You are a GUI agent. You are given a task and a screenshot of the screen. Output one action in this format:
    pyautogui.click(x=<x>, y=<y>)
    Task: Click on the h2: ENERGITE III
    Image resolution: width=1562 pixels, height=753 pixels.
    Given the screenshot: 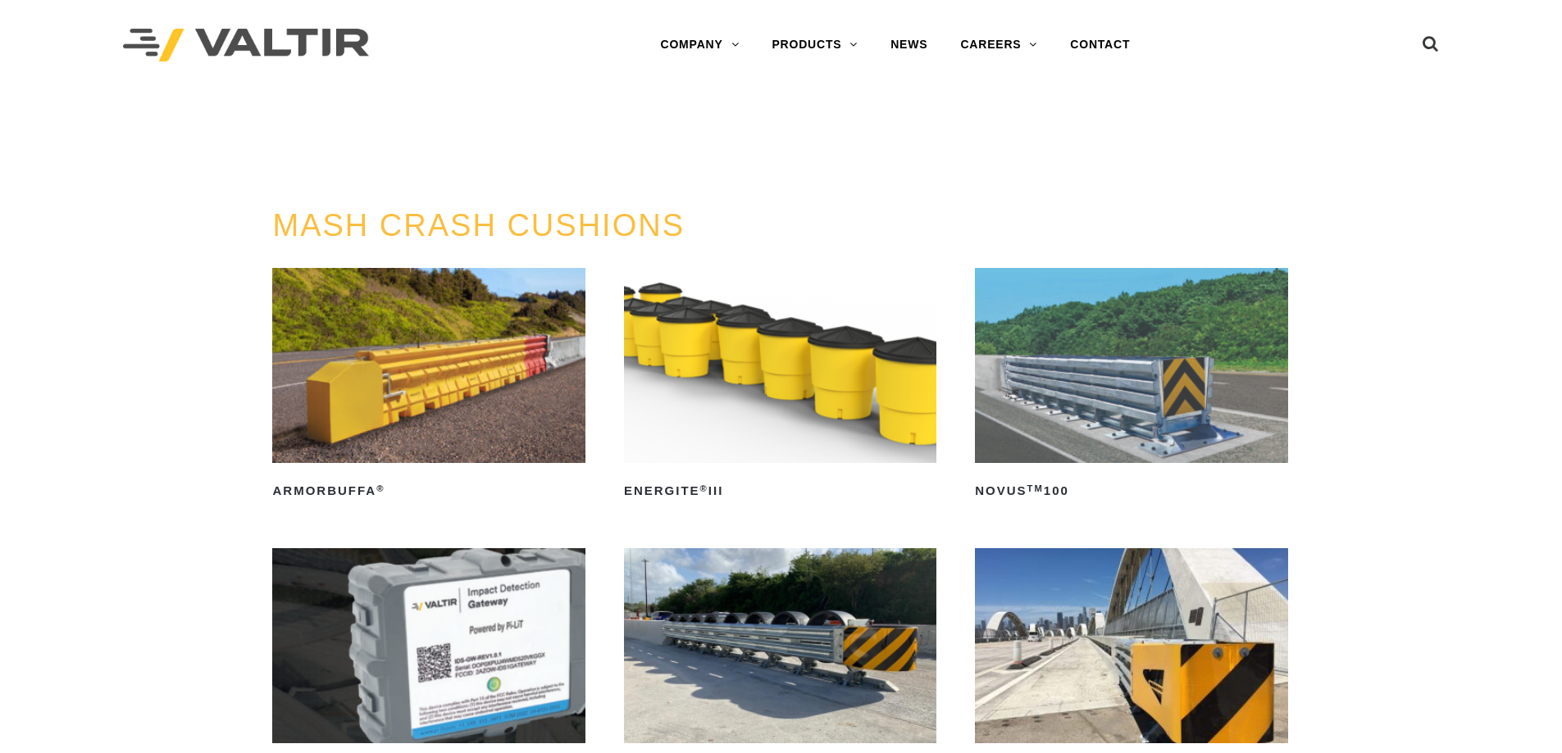 What is the action you would take?
    pyautogui.click(x=780, y=491)
    